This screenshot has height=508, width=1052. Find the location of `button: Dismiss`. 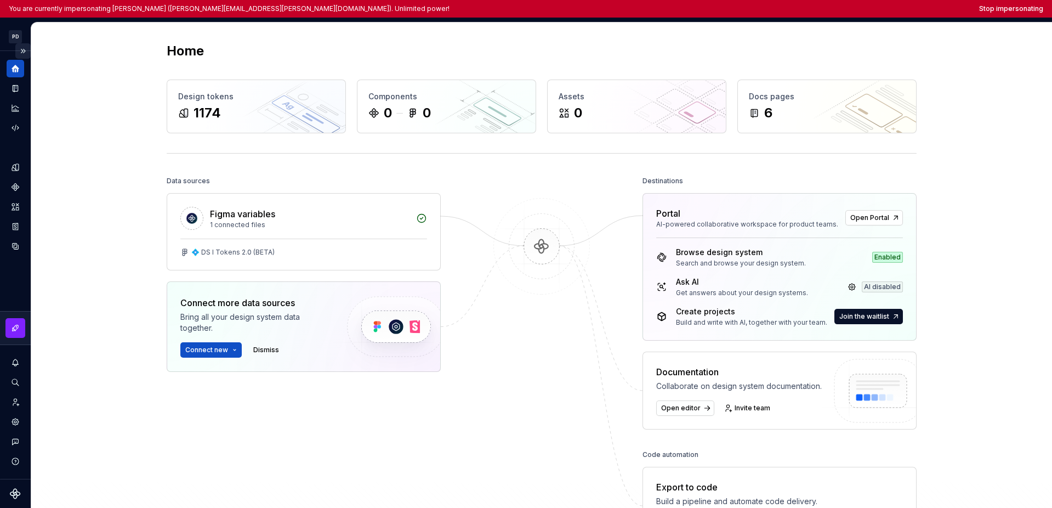

button: Dismiss is located at coordinates (266, 350).